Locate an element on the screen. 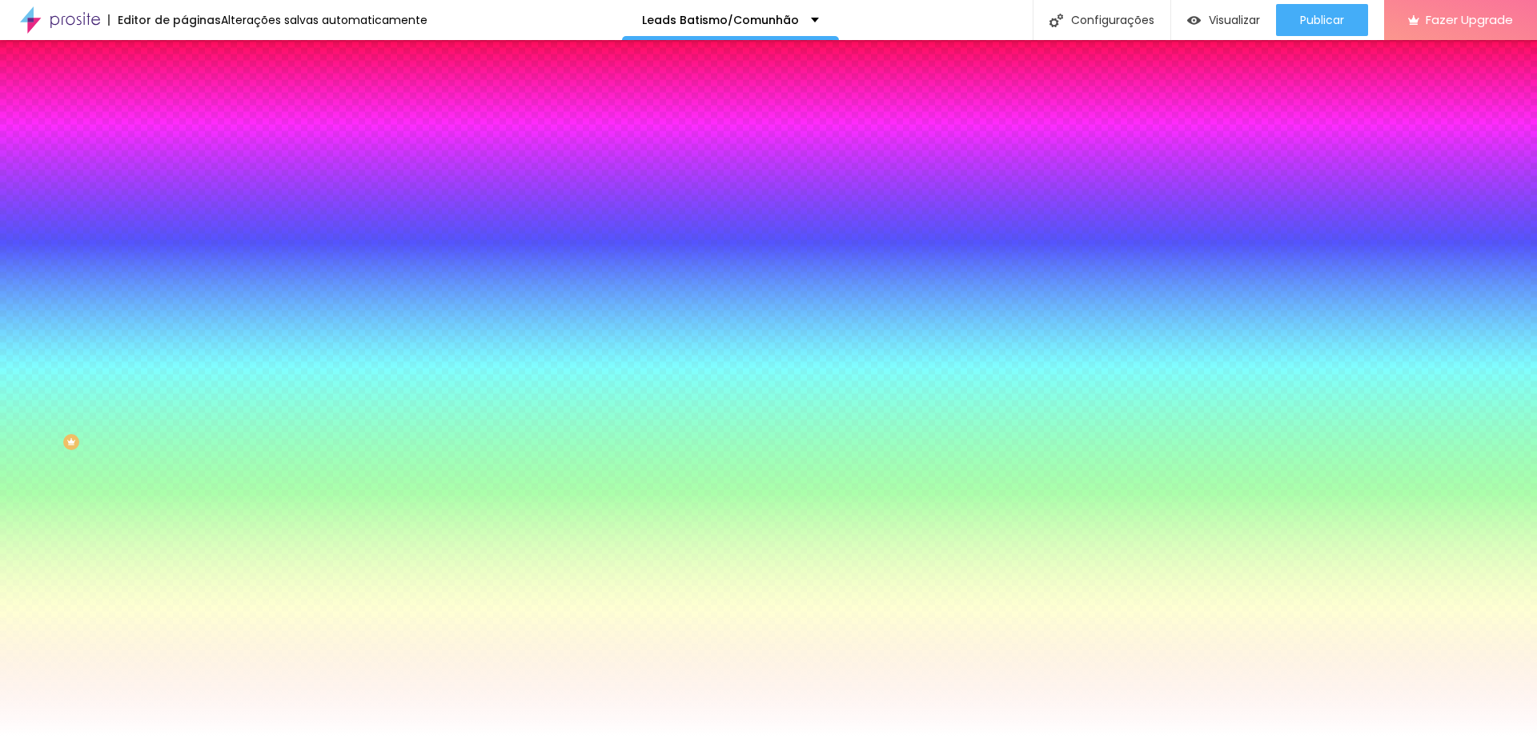  span: Publicar is located at coordinates (1322, 20).